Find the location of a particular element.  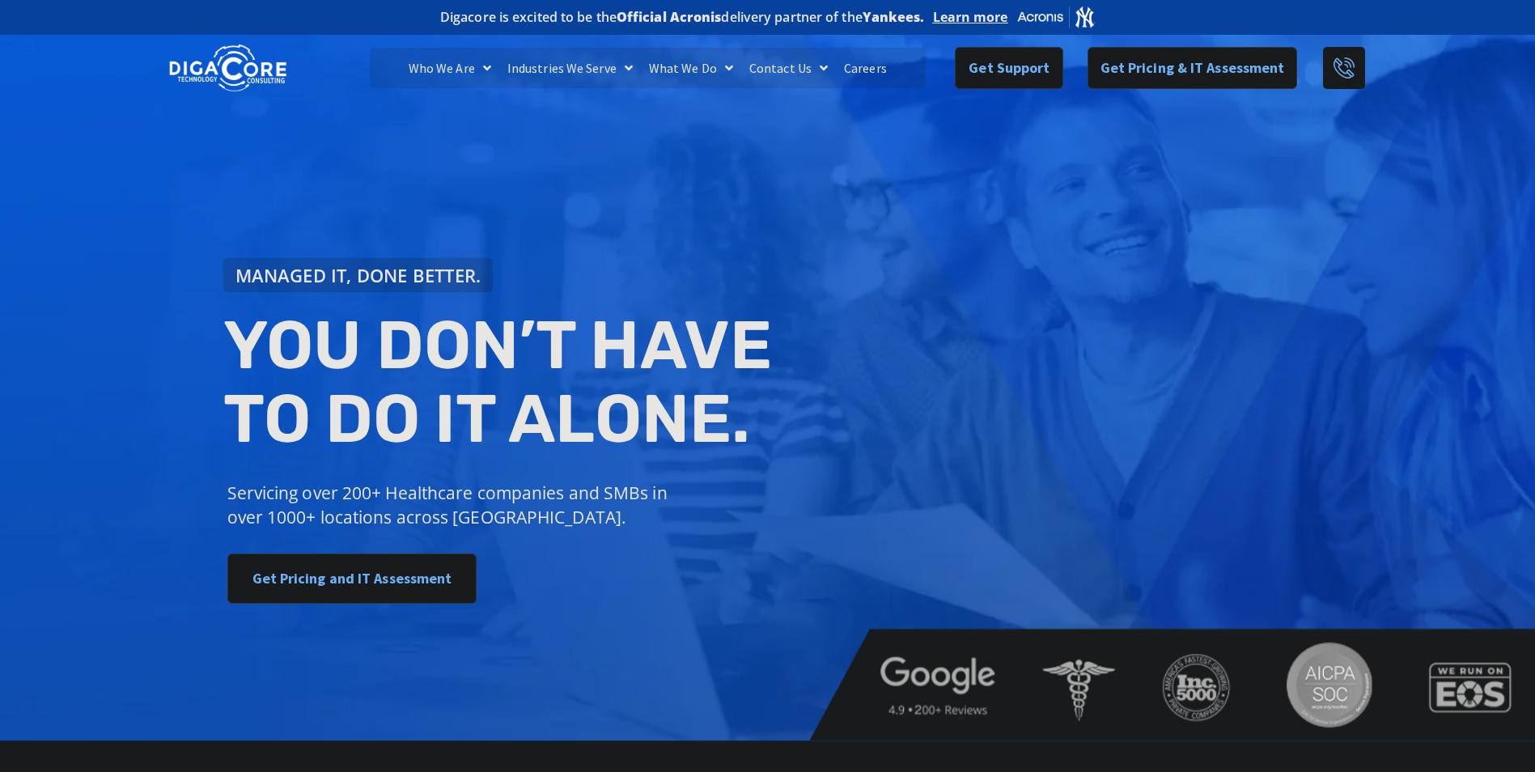

a: Industries We Serve is located at coordinates (570, 68).